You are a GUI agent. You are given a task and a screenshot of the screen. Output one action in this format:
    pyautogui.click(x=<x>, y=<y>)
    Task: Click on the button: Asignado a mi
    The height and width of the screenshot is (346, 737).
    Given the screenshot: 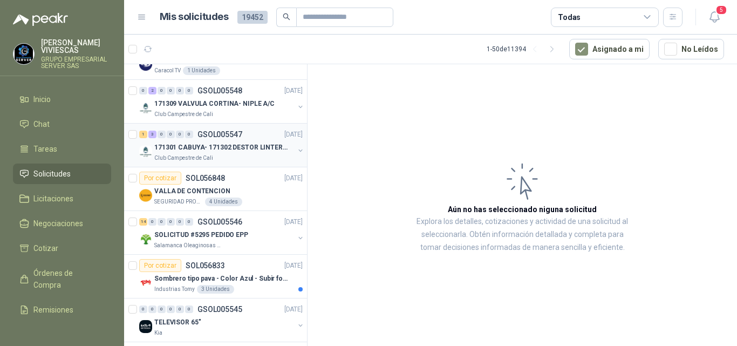 What is the action you would take?
    pyautogui.click(x=609, y=49)
    